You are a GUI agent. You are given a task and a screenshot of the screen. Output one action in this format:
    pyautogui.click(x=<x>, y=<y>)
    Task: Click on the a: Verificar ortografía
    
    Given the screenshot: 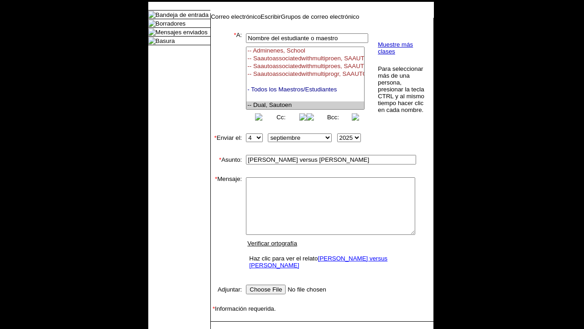 What is the action you would take?
    pyautogui.click(x=272, y=243)
    